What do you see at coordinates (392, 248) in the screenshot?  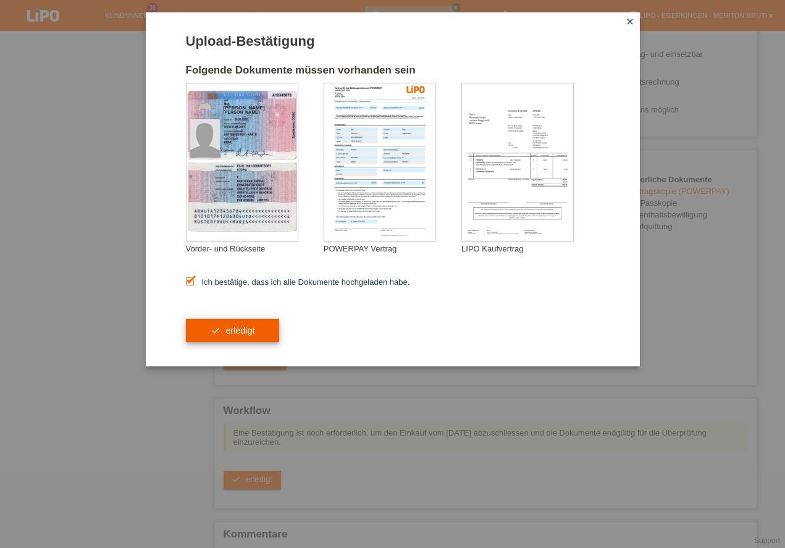 I see `div: POWERPAY Vertrag` at bounding box center [392, 248].